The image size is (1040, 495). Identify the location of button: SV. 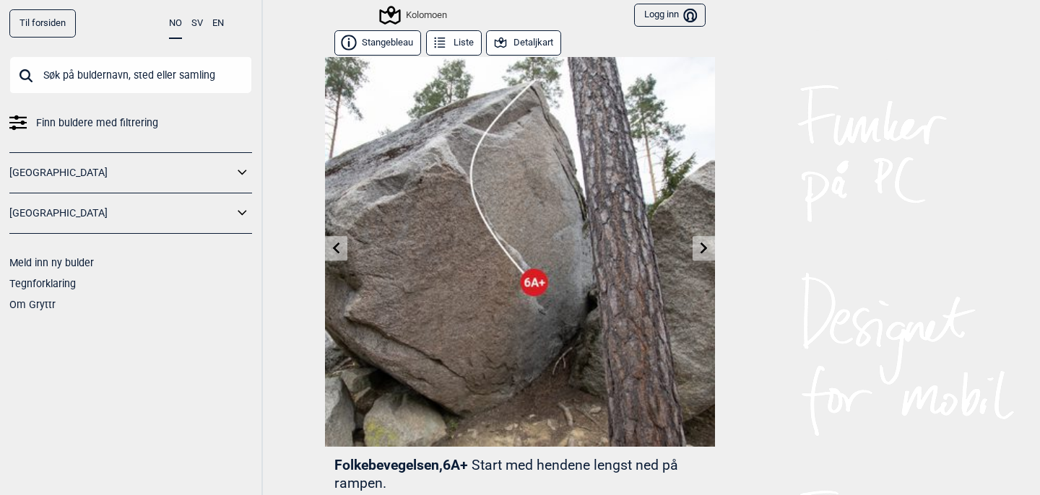
(197, 23).